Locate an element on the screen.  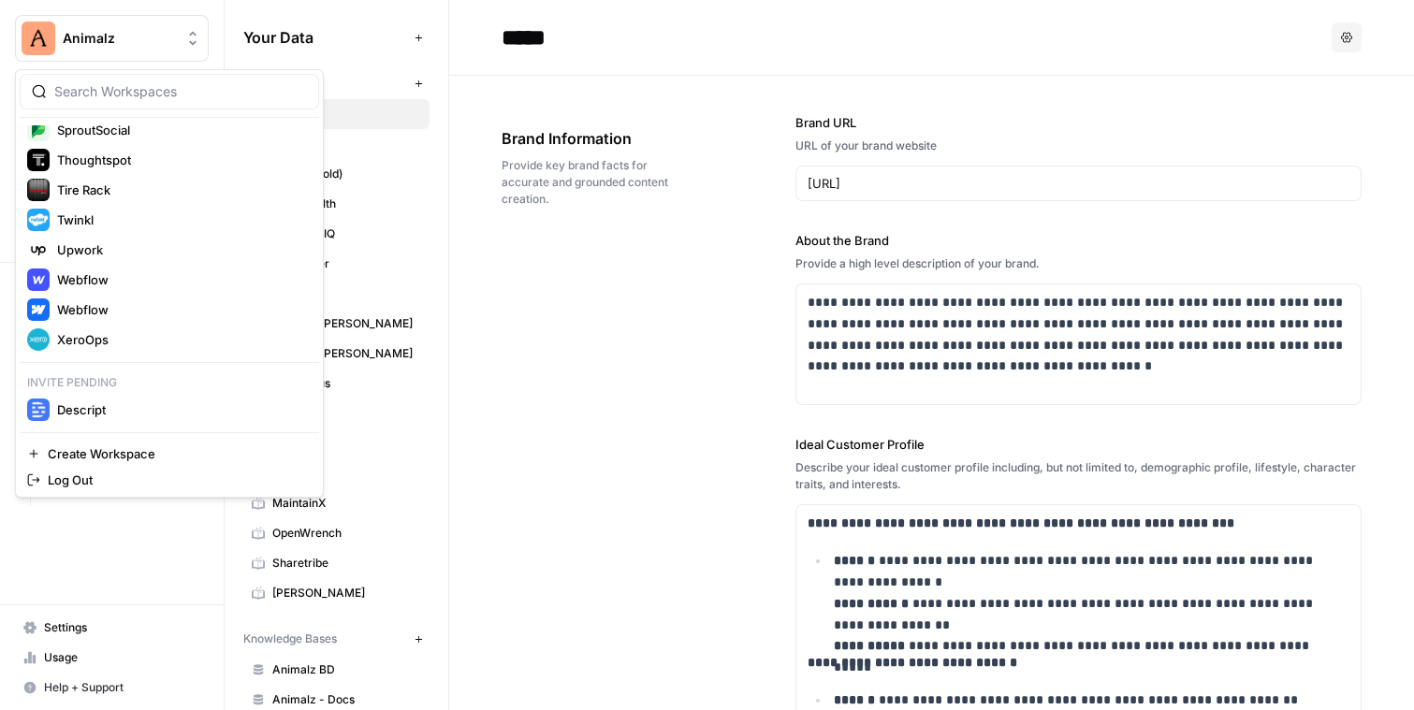
a: Usage is located at coordinates (111, 658).